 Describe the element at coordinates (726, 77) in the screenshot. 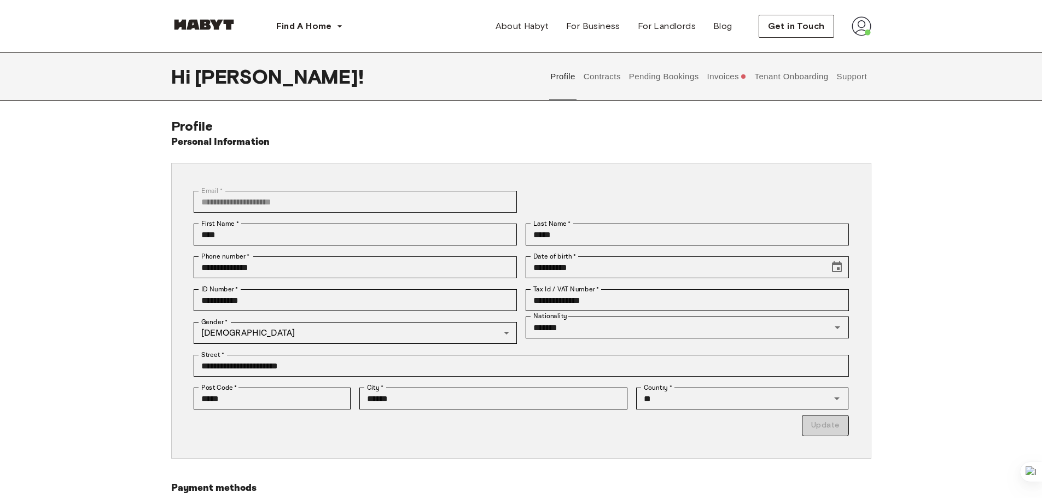

I see `button: Invoices` at that location.